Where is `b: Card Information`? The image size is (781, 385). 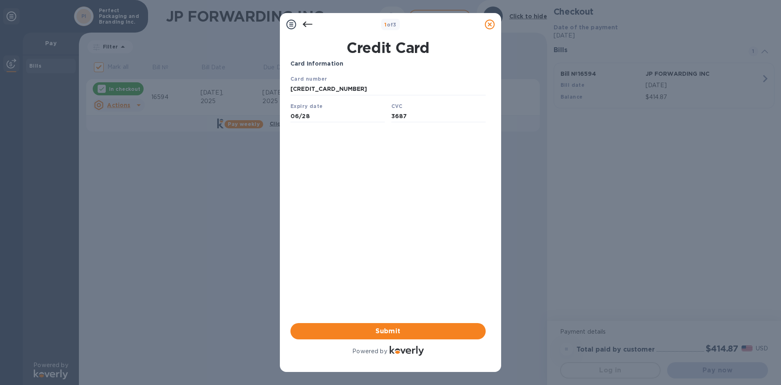 b: Card Information is located at coordinates (317, 63).